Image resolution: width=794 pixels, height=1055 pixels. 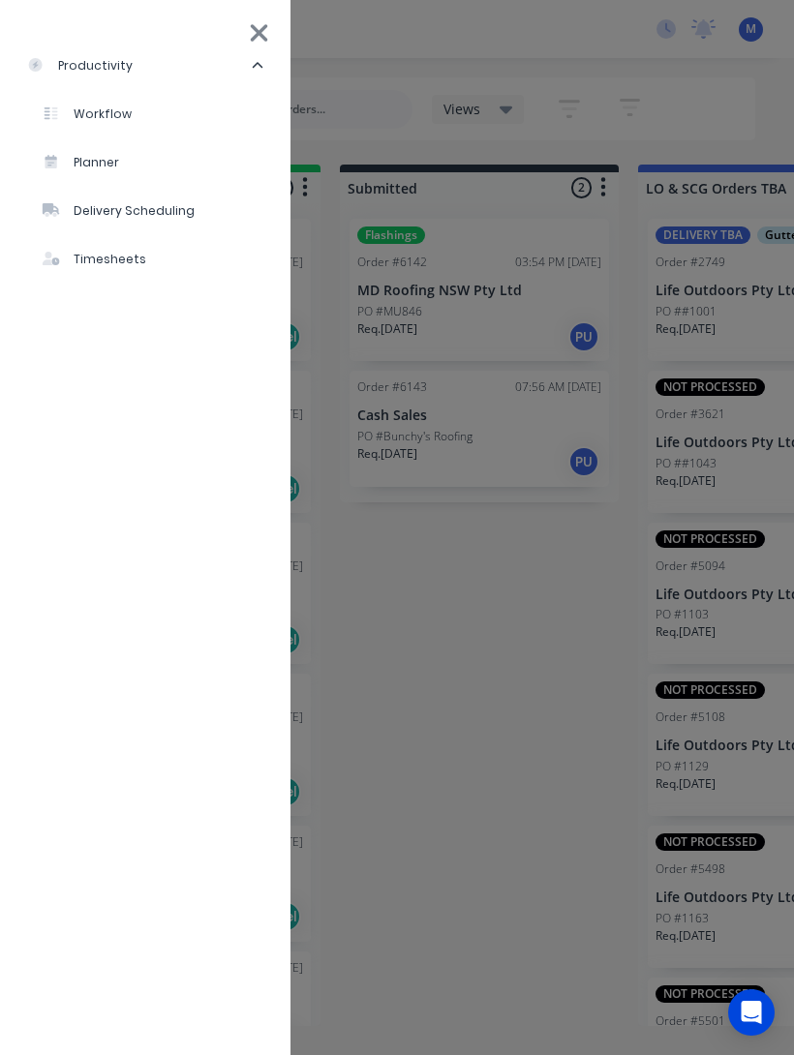 What do you see at coordinates (751, 1013) in the screenshot?
I see `div: Open Intercom Messenger` at bounding box center [751, 1013].